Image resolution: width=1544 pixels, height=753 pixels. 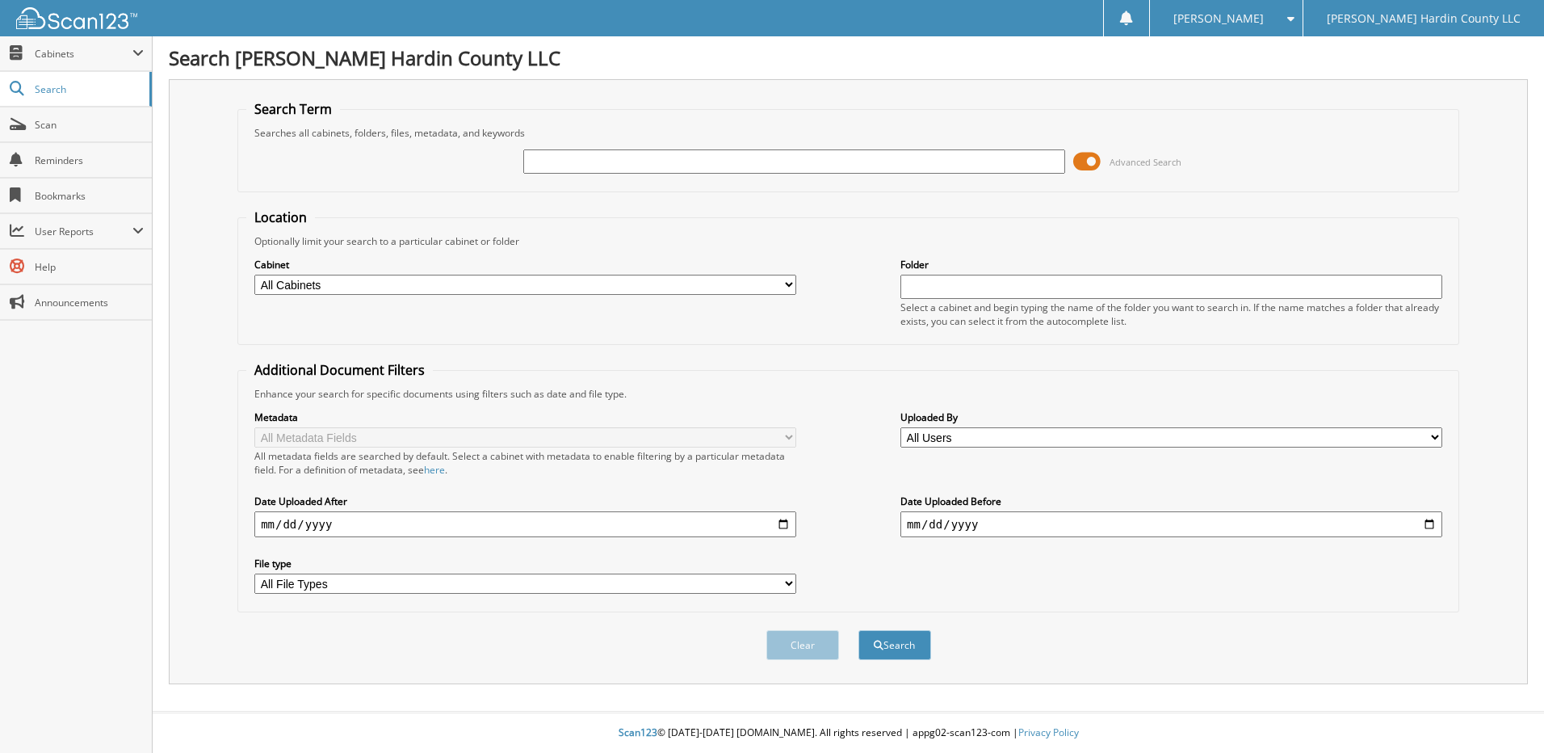 What do you see at coordinates (525, 417) in the screenshot?
I see `label: Metadata` at bounding box center [525, 417].